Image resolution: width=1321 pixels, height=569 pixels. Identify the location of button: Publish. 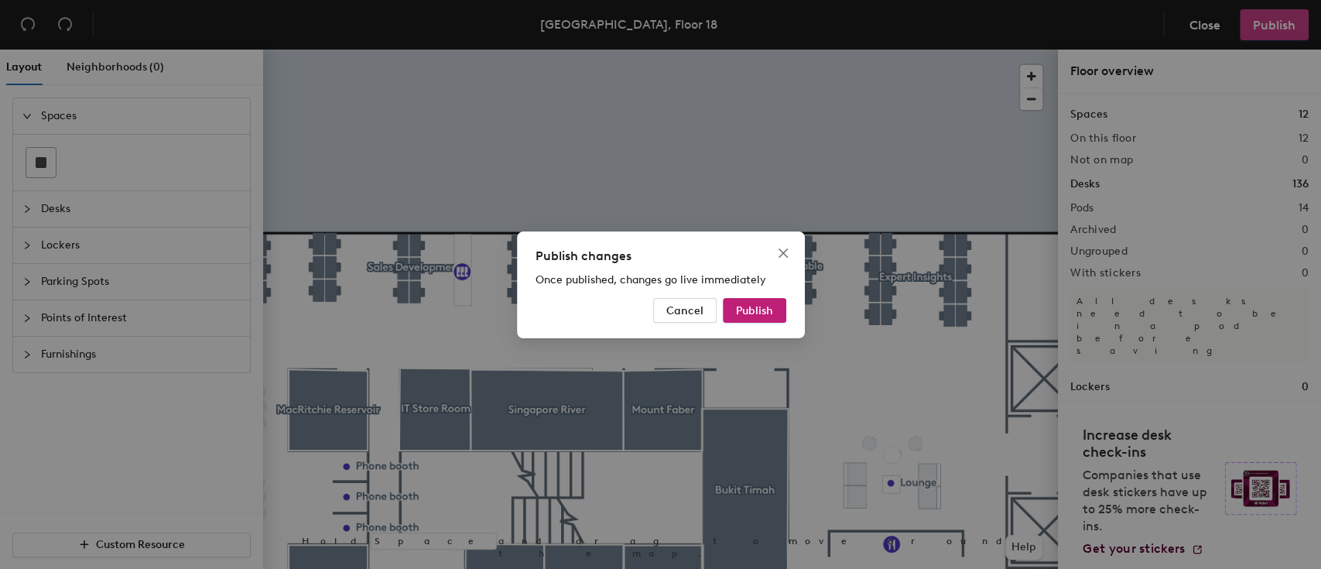
(755, 310).